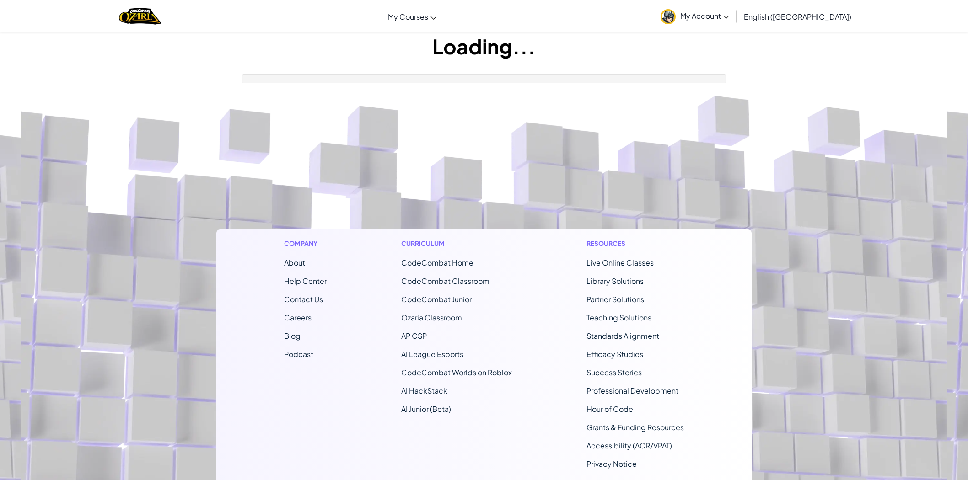 Image resolution: width=968 pixels, height=480 pixels. Describe the element at coordinates (295, 263) in the screenshot. I see `a: About` at that location.